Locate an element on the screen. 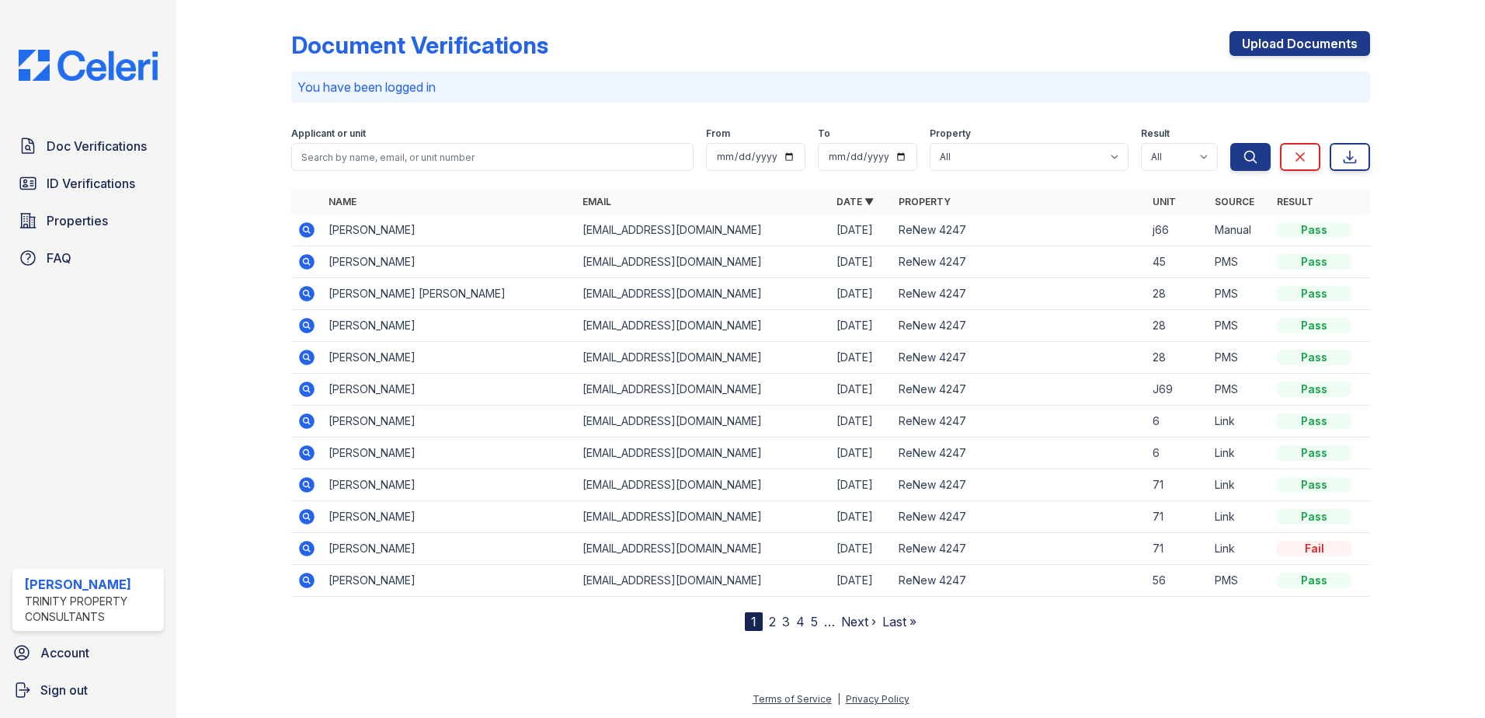 This screenshot has height=718, width=1485. a: Email is located at coordinates (597, 201).